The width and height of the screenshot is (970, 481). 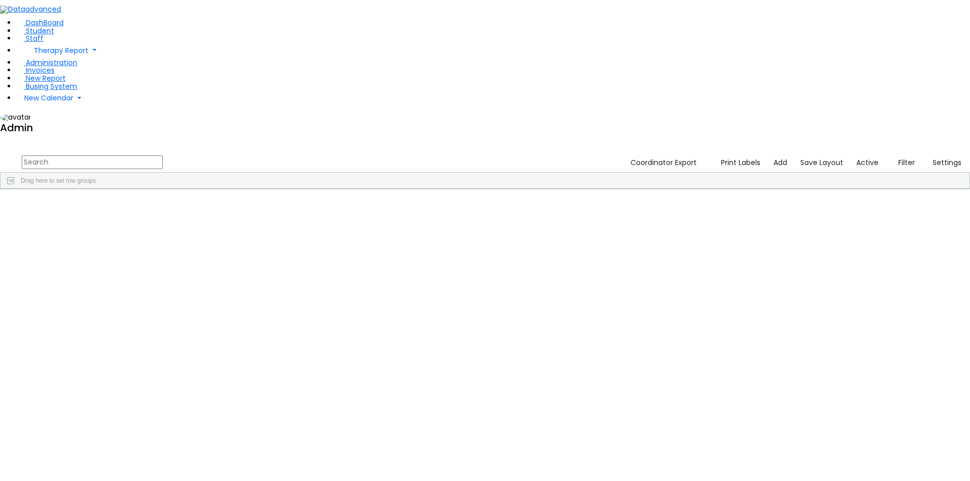 I want to click on a: DashBoard, so click(x=40, y=23).